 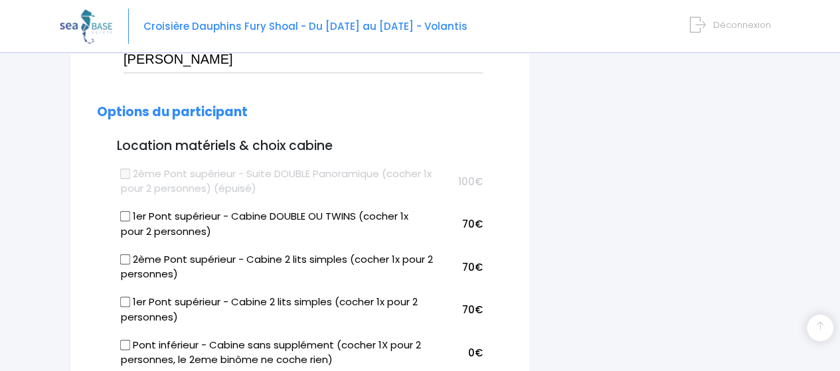 What do you see at coordinates (277, 309) in the screenshot?
I see `label: 1er Pont supérieur - Cabine 2 lits simples (cocher 1x pour 2 personnes)` at bounding box center [277, 309].